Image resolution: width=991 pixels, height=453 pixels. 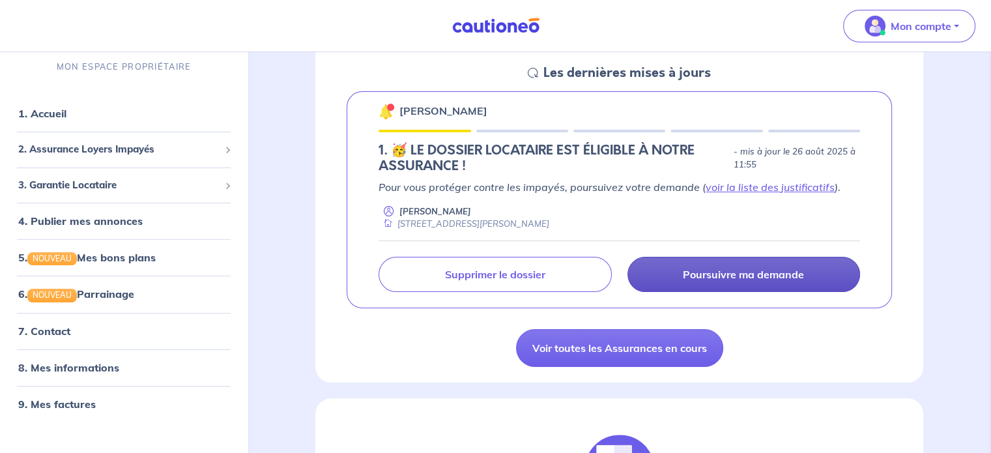 I want to click on img: Cautioneo, so click(x=496, y=25).